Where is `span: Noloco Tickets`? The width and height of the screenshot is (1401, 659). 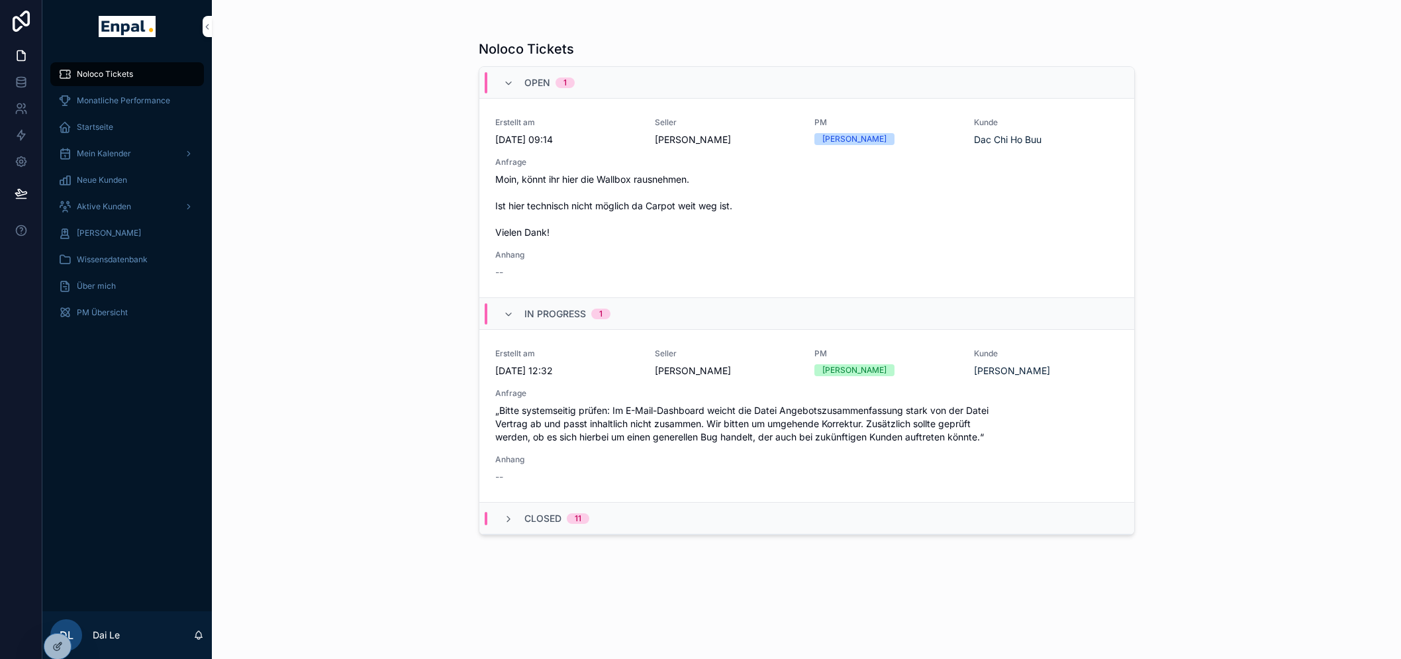
span: Noloco Tickets is located at coordinates (105, 74).